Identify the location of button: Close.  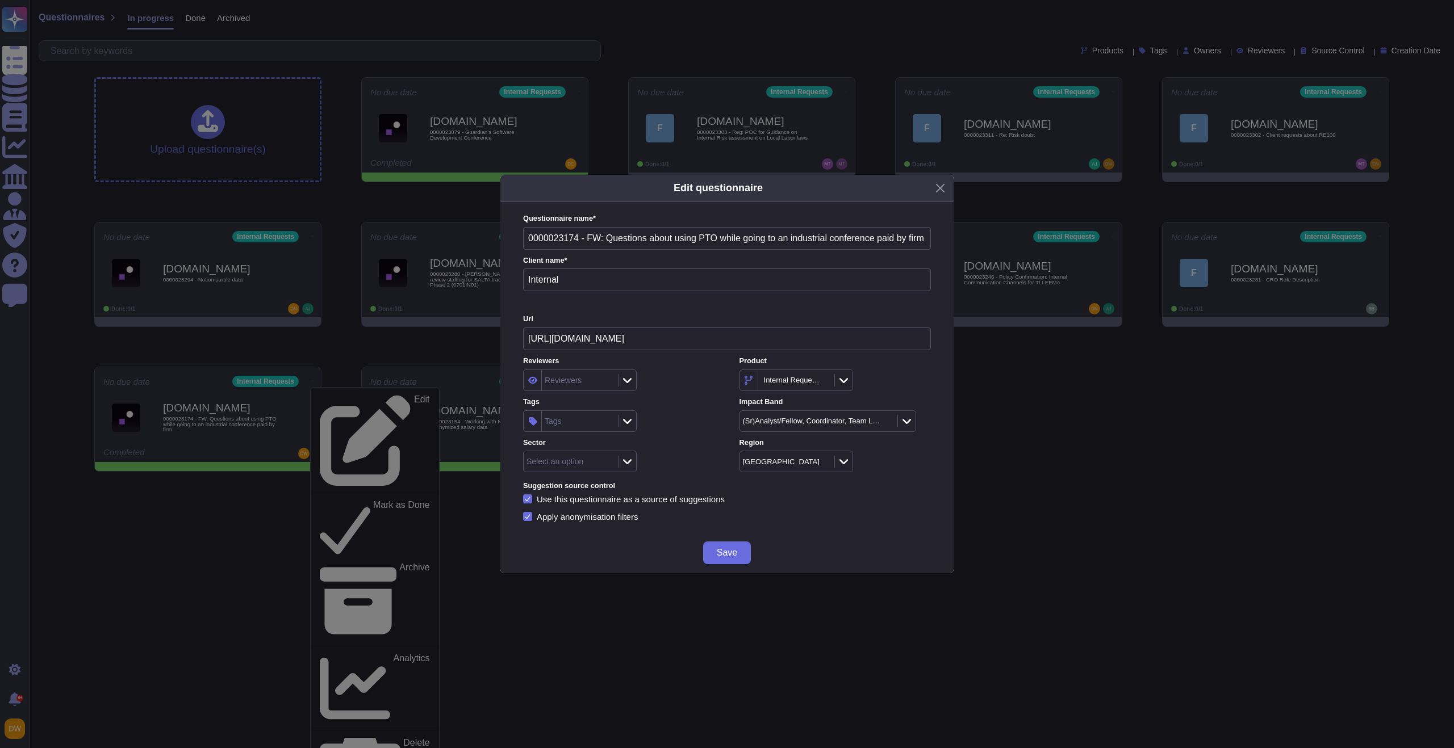
(940, 188).